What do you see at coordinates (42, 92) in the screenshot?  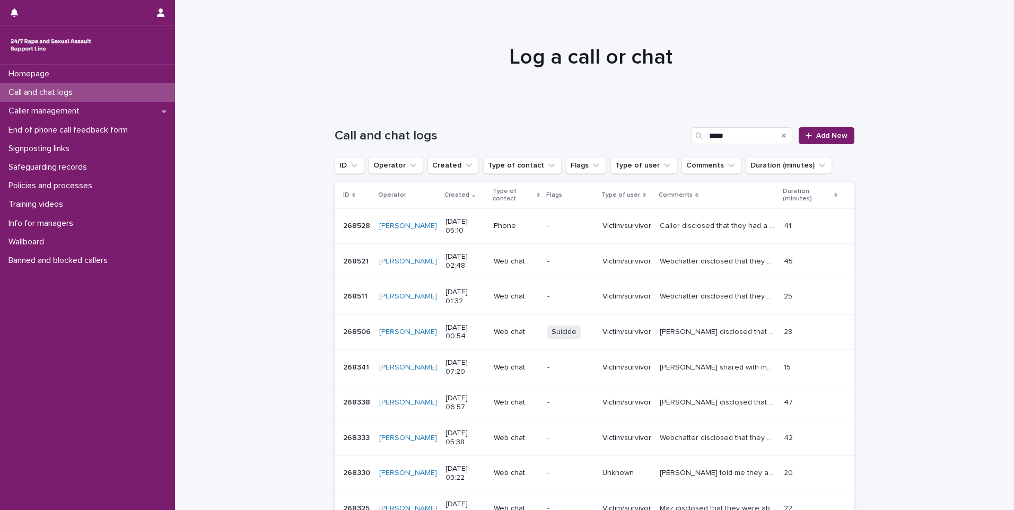 I see `p: Call and chat logs` at bounding box center [42, 92].